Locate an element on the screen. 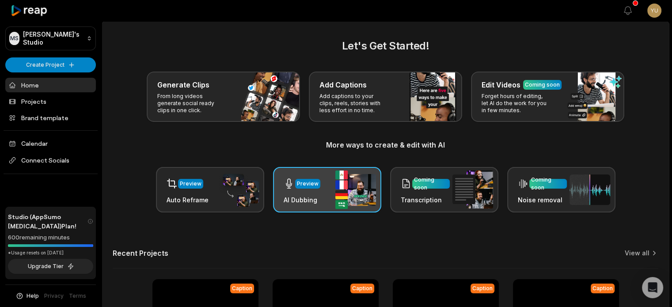  a: Calendar is located at coordinates (50, 143).